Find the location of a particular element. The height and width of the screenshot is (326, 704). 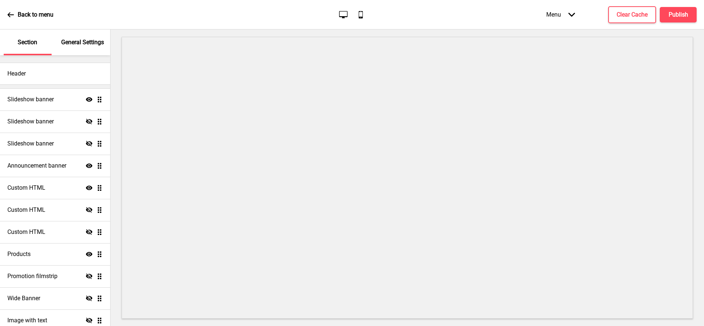

button: Publish is located at coordinates (678, 15).